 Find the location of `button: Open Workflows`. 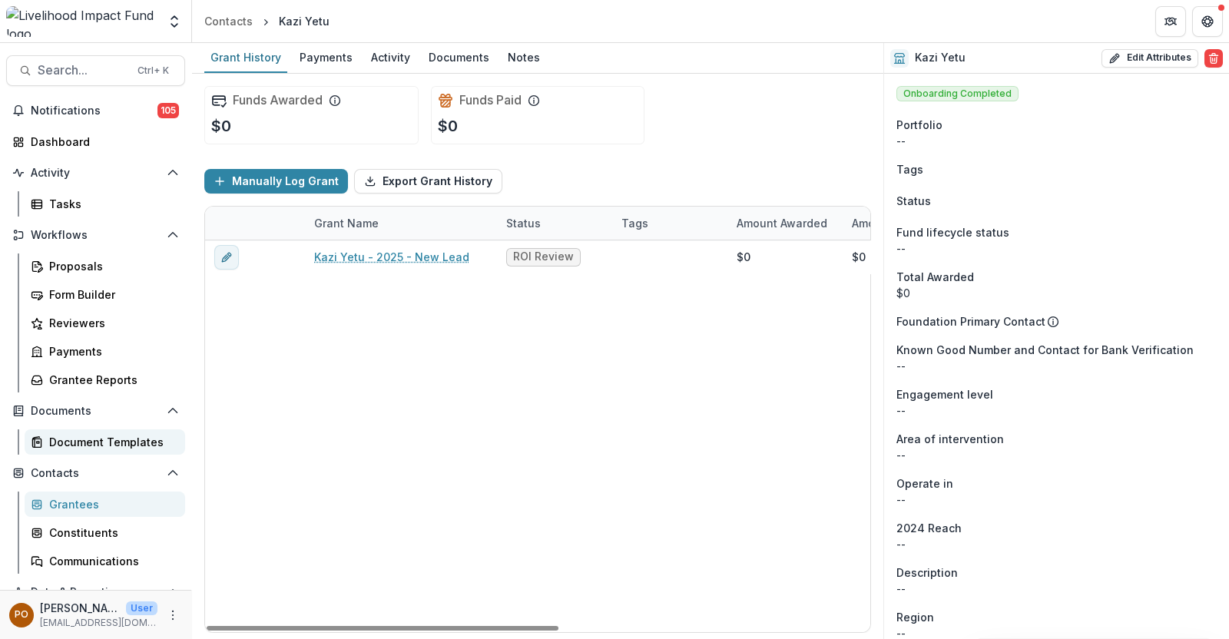

button: Open Workflows is located at coordinates (95, 235).